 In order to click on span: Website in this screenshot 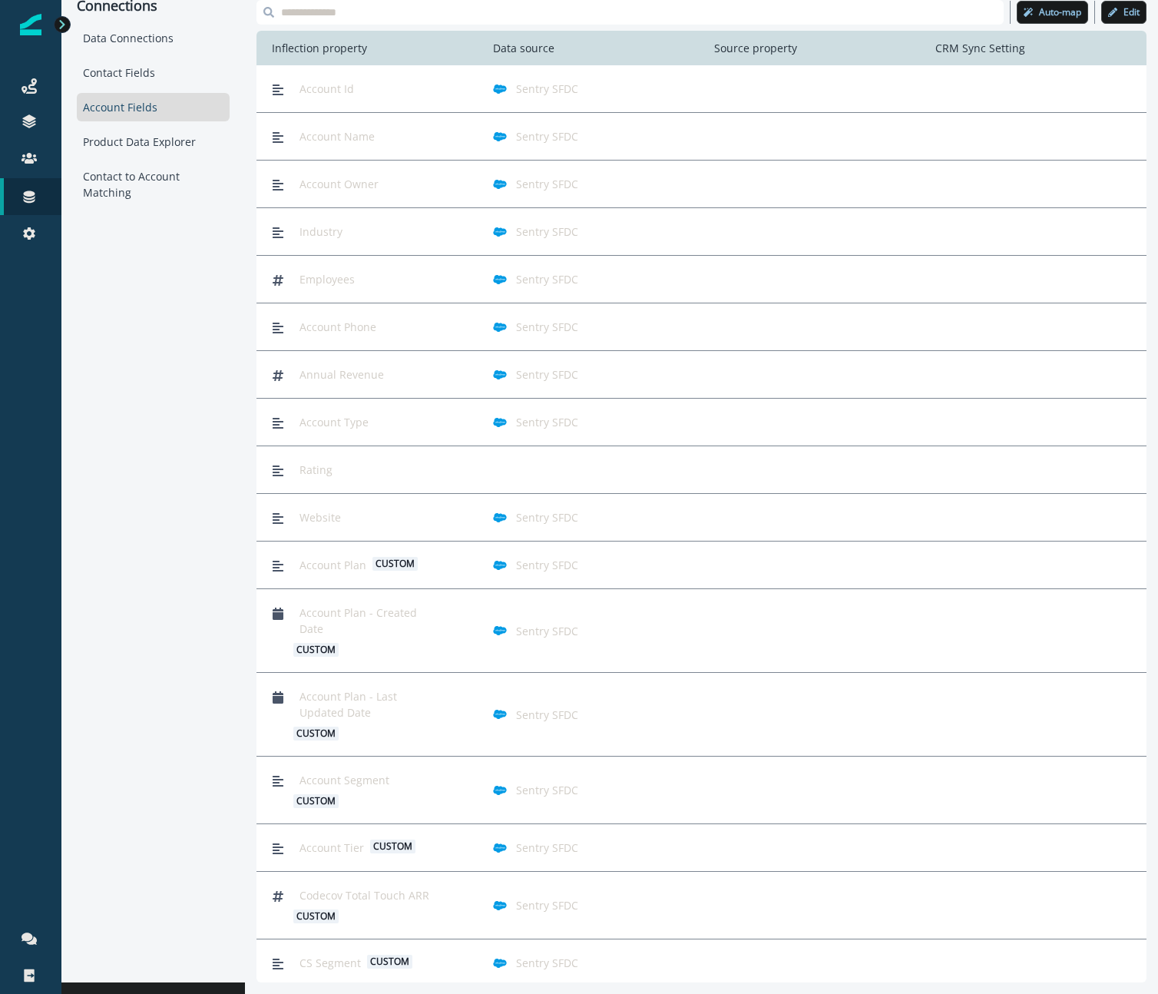, I will do `click(320, 517)`.